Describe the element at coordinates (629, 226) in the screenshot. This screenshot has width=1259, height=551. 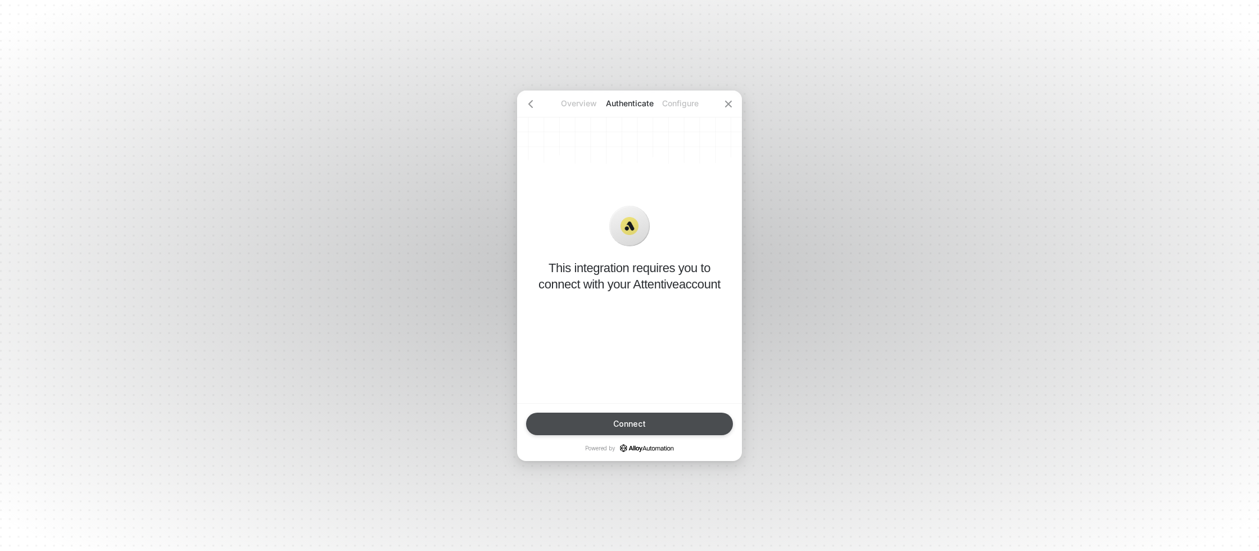
I see `img: icon` at that location.